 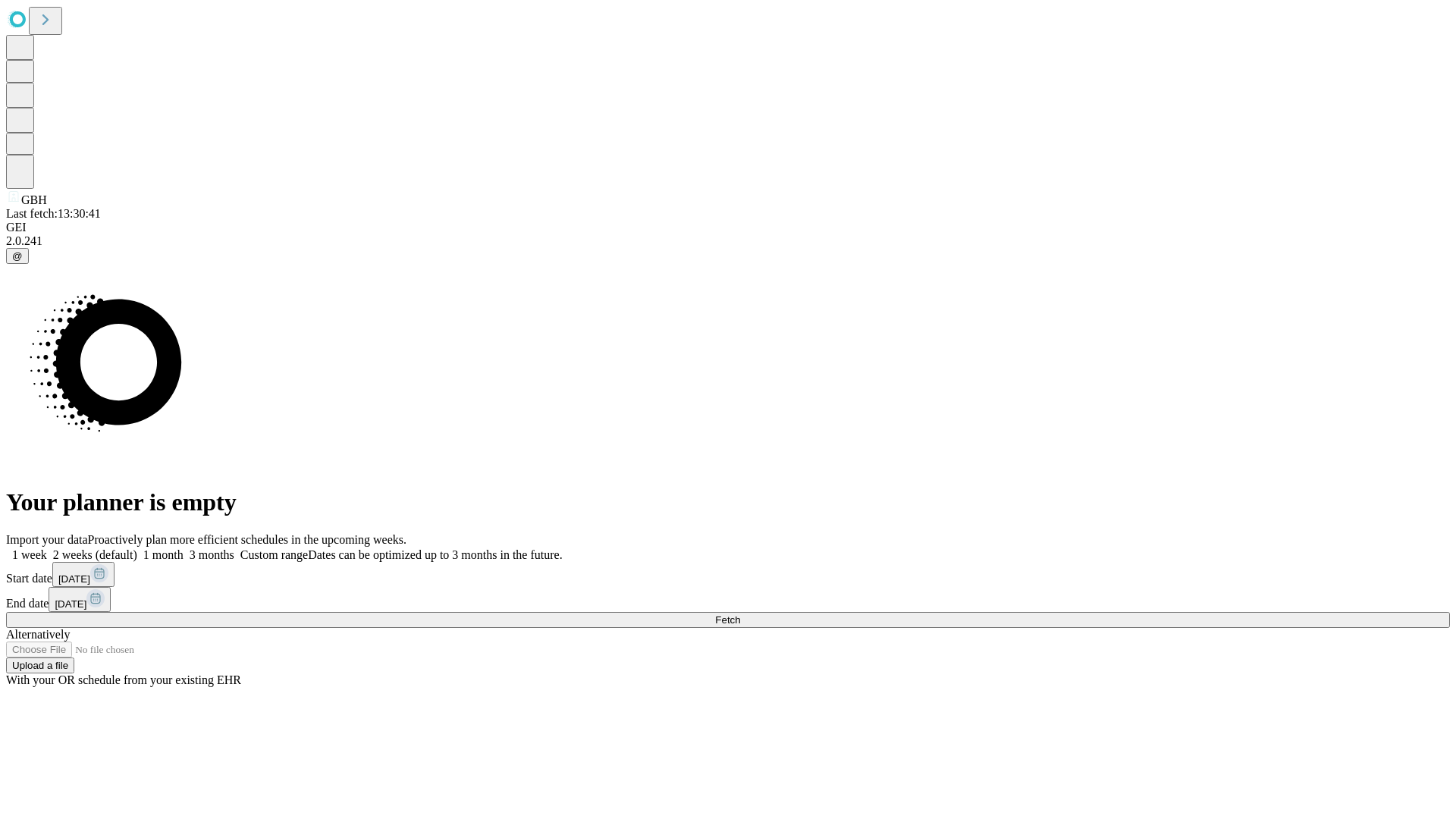 I want to click on h1: Your planner is empty, so click(x=728, y=503).